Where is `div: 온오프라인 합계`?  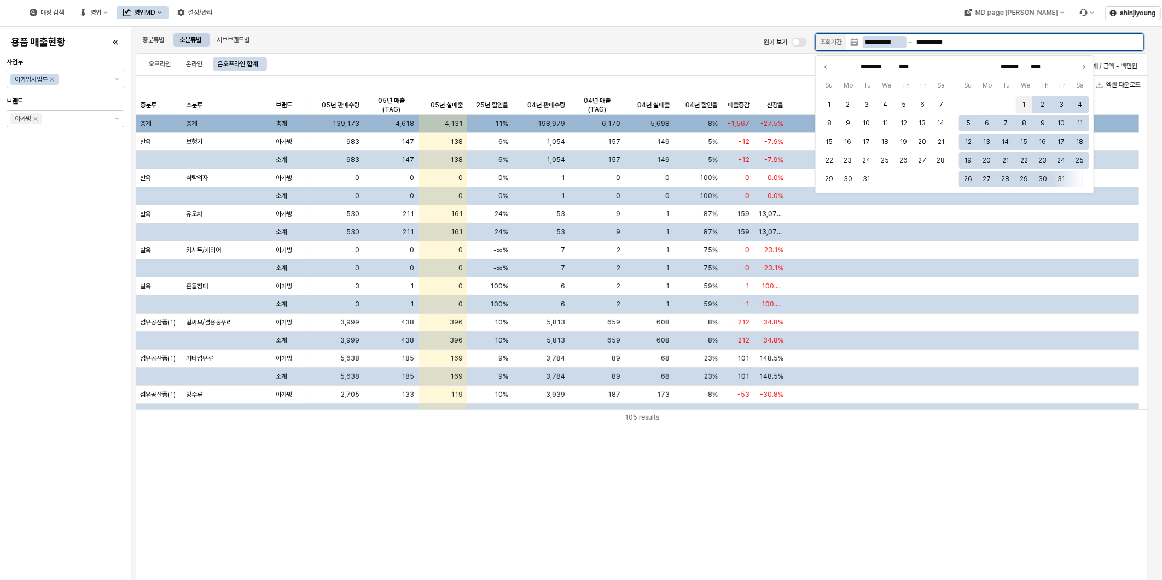
div: 온오프라인 합계 is located at coordinates (237, 64).